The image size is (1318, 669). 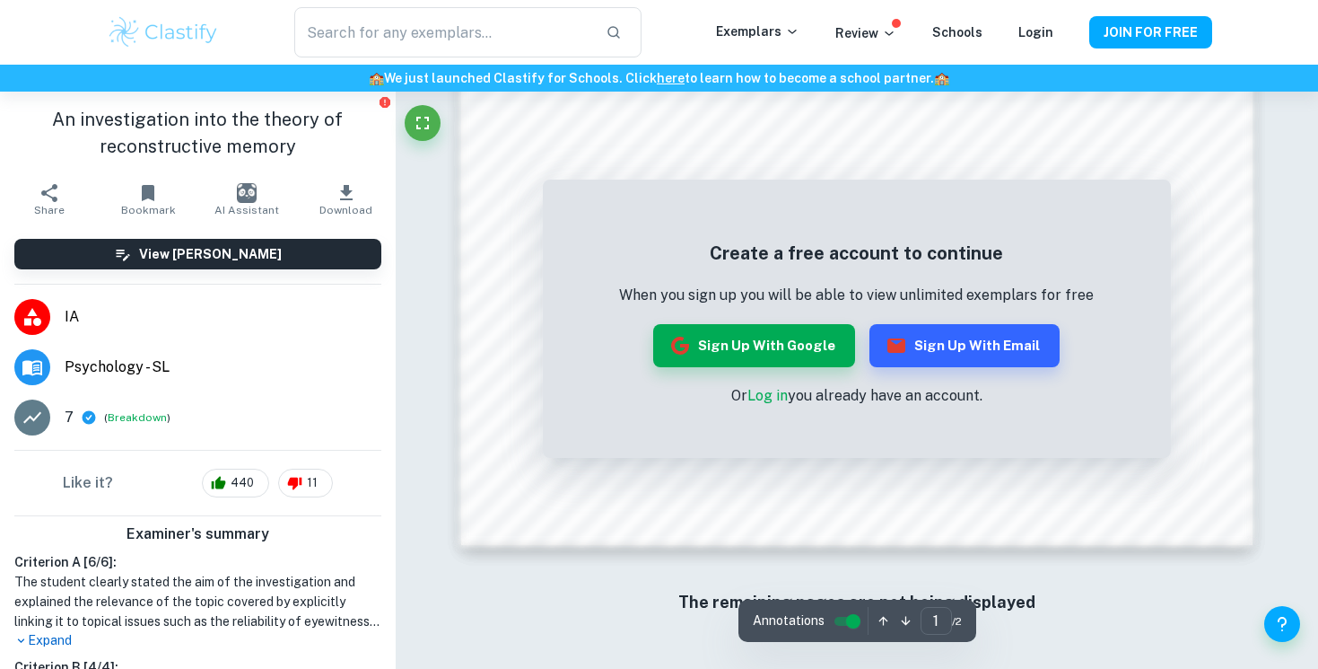 What do you see at coordinates (346, 199) in the screenshot?
I see `button: Download` at bounding box center [346, 199].